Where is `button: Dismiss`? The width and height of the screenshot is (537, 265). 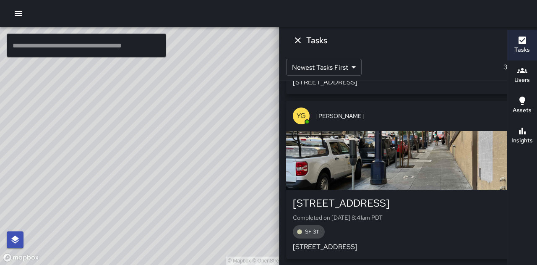 button: Dismiss is located at coordinates (298, 40).